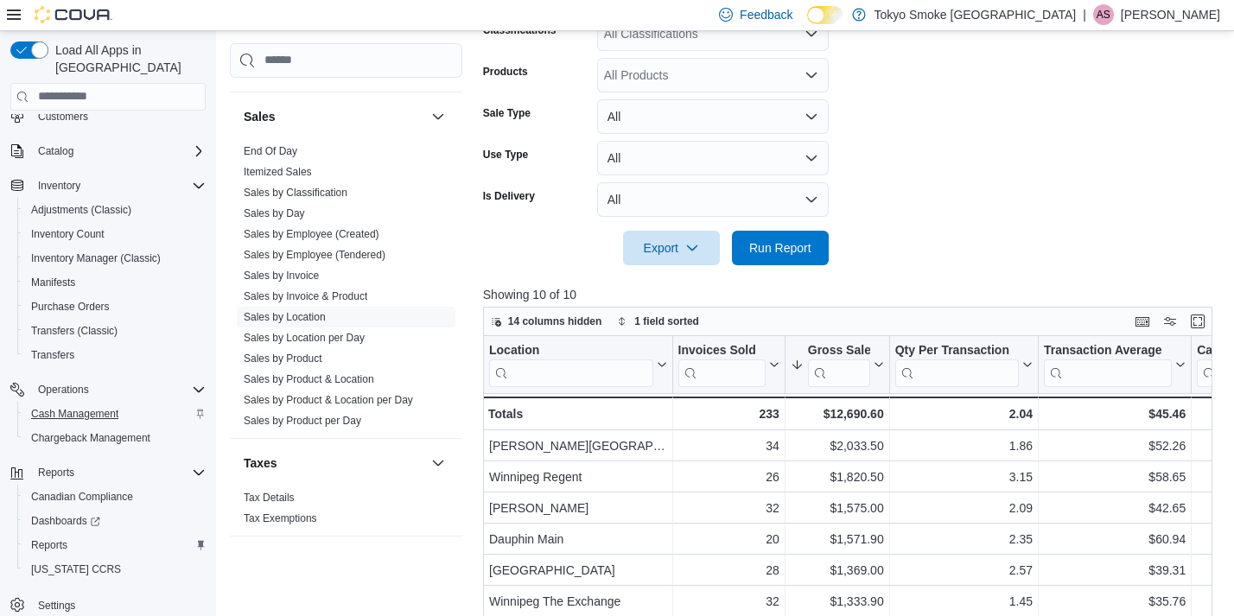 The width and height of the screenshot is (1234, 616). I want to click on span: Inventory Manager (Classic), so click(115, 258).